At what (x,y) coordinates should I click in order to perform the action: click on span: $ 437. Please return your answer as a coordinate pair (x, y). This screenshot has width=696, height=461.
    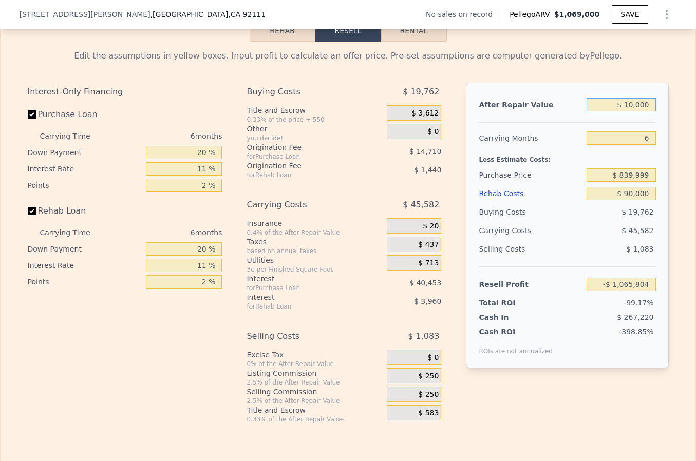
    Looking at the image, I should click on (428, 245).